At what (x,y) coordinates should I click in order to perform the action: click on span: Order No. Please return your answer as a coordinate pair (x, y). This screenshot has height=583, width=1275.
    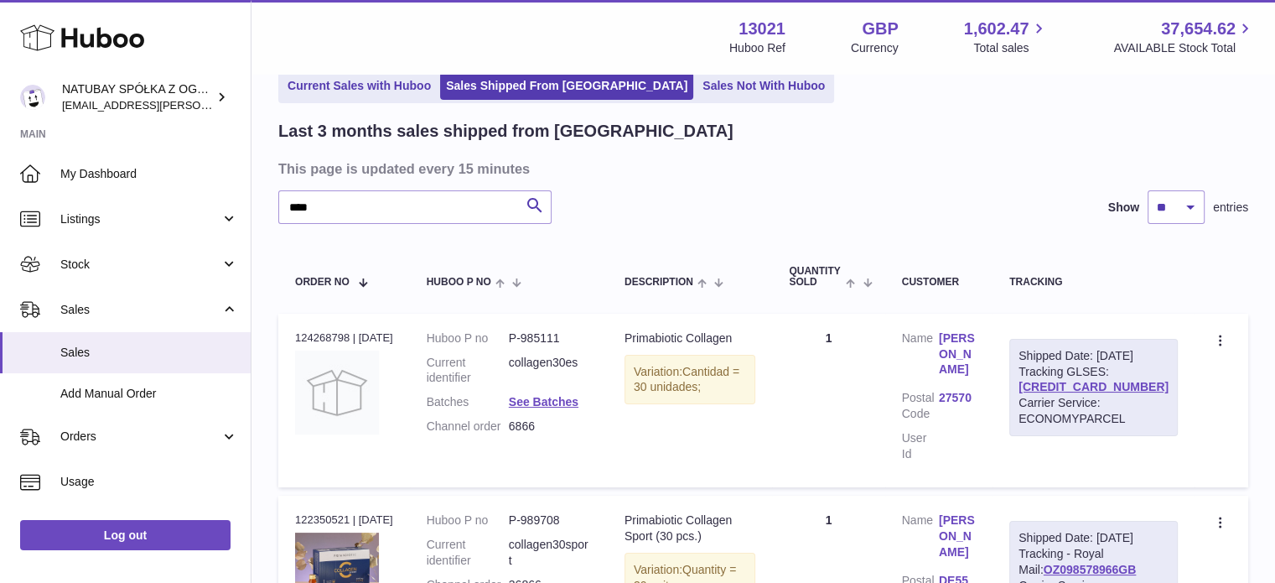
    Looking at the image, I should click on (322, 282).